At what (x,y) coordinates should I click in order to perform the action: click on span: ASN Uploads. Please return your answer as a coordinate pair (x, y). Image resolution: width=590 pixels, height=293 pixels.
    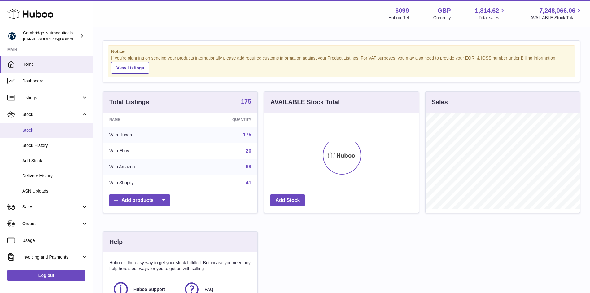
    Looking at the image, I should click on (55, 191).